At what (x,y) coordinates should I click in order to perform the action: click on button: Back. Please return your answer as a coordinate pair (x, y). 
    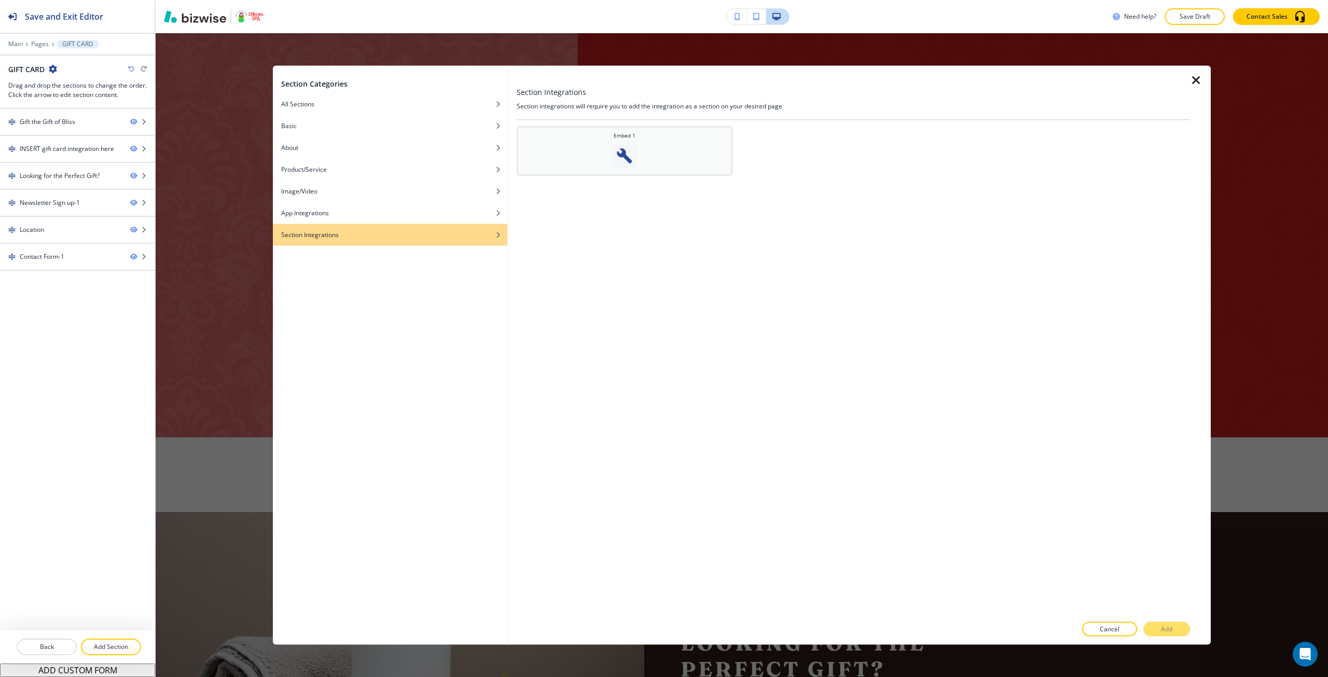
    Looking at the image, I should click on (47, 647).